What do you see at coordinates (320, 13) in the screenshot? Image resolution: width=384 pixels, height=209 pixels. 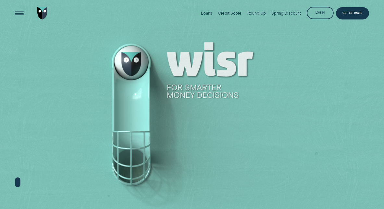 I see `button: Log in` at bounding box center [320, 13].